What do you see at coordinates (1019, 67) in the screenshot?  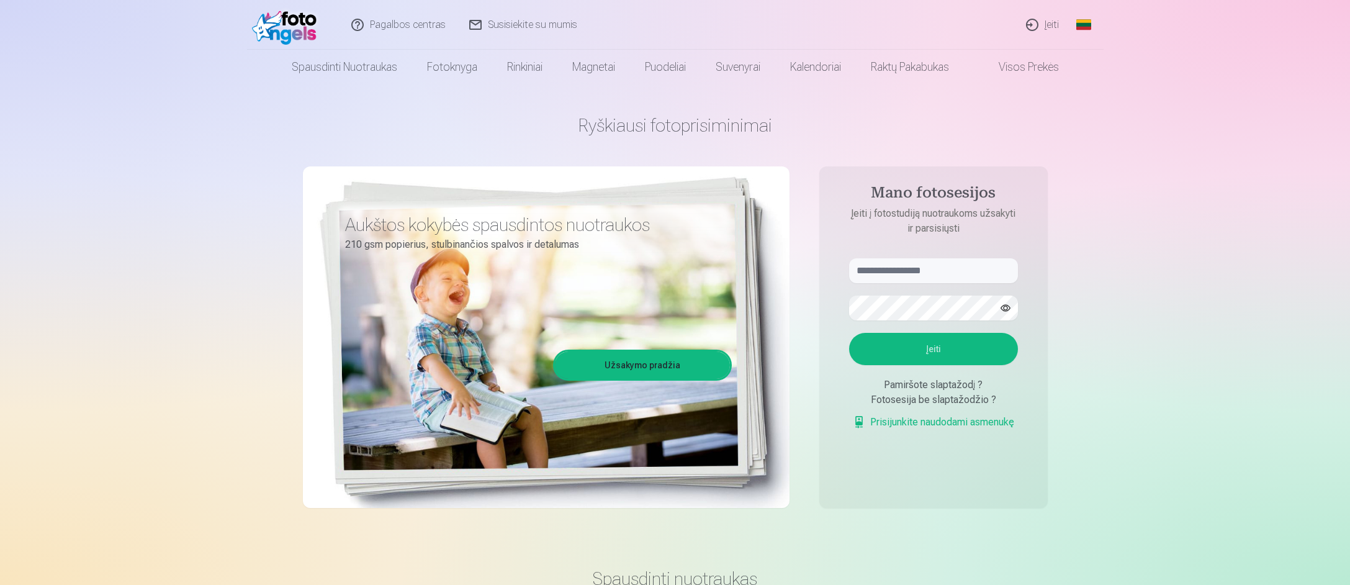 I see `a: Visos prekės` at bounding box center [1019, 67].